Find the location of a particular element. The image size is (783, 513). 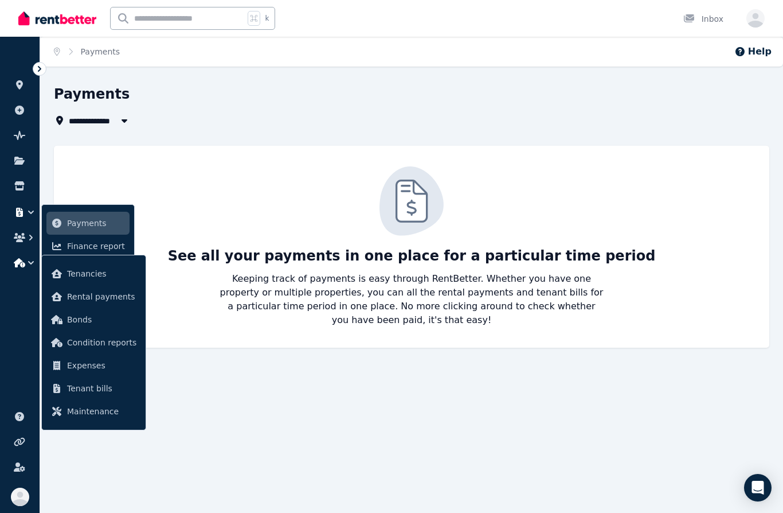

div: Inbox is located at coordinates (704, 19).